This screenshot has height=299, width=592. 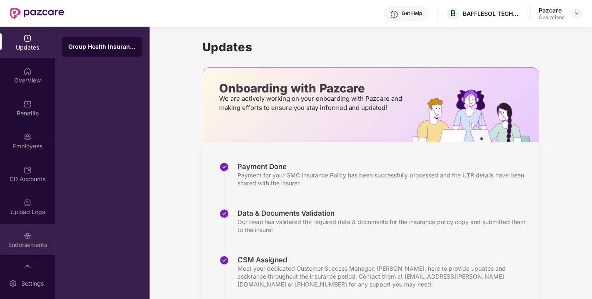 I want to click on img: svg+xml;base64,PHN2ZyBpZD0iQ0RfQWNjb3VudHMiIGRhdGEtbmFtZT0iQ0QgQWNjb3VudHMiIHhtbG5zPSJodHRwOi8vd3..., so click(x=27, y=170).